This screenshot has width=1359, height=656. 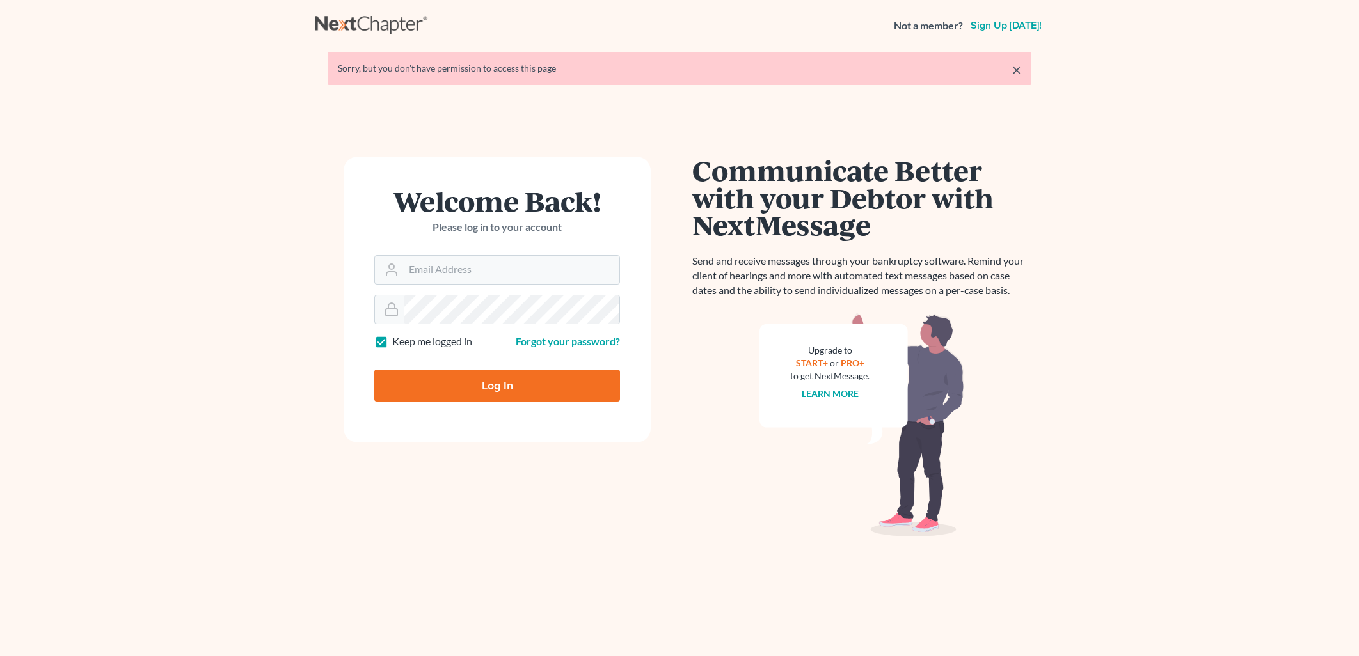 What do you see at coordinates (812, 363) in the screenshot?
I see `a: START+` at bounding box center [812, 363].